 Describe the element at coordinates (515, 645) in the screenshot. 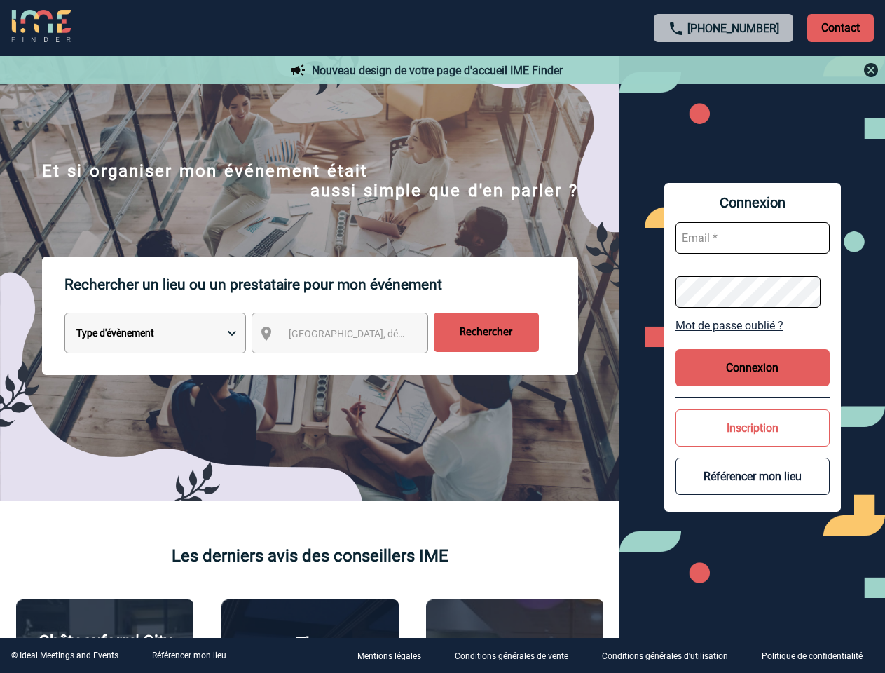

I see `p: Agence 2ISD` at that location.